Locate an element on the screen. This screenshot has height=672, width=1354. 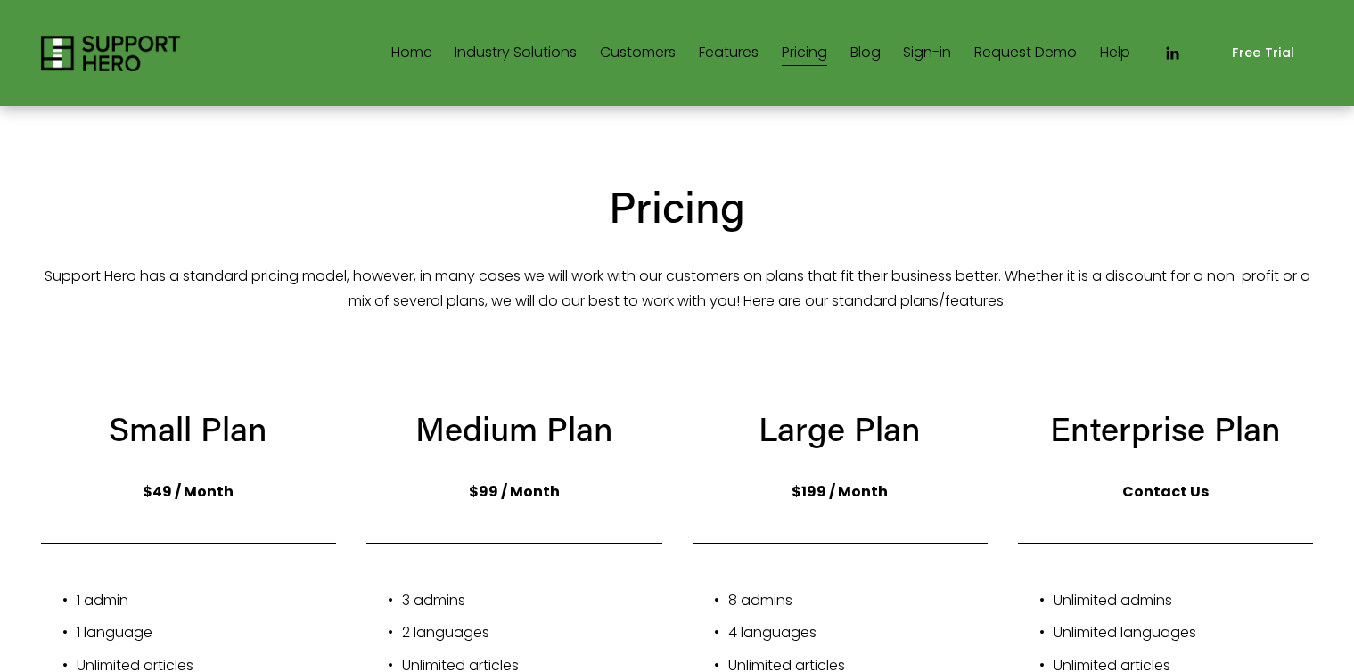
a: LinkedIn is located at coordinates (1172, 53).